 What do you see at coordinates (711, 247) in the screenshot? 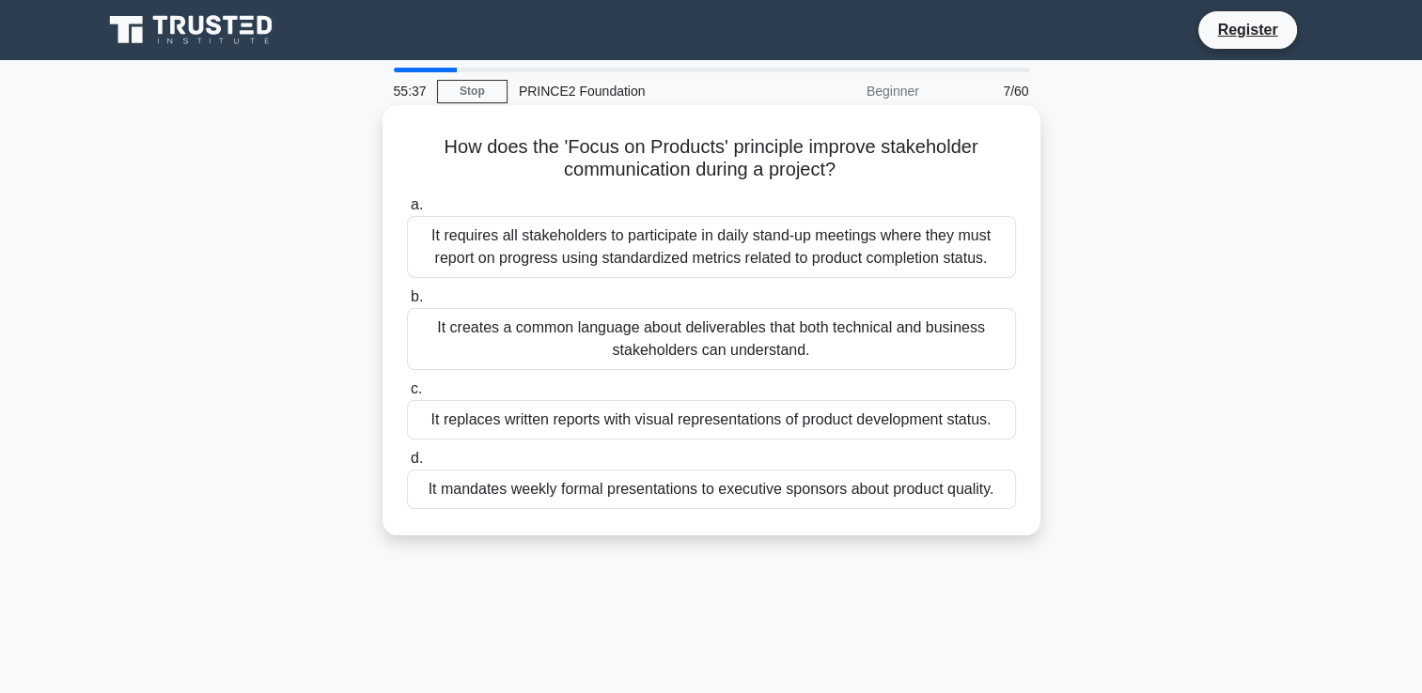
I see `div: It requires all stakeholders to participate in daily stand-up meetings where they must report on ...` at bounding box center [711, 247].